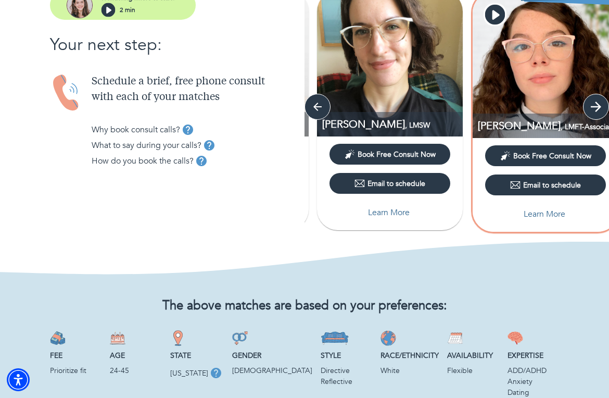 The image size is (609, 398). I want to click on img: Fee, so click(58, 338).